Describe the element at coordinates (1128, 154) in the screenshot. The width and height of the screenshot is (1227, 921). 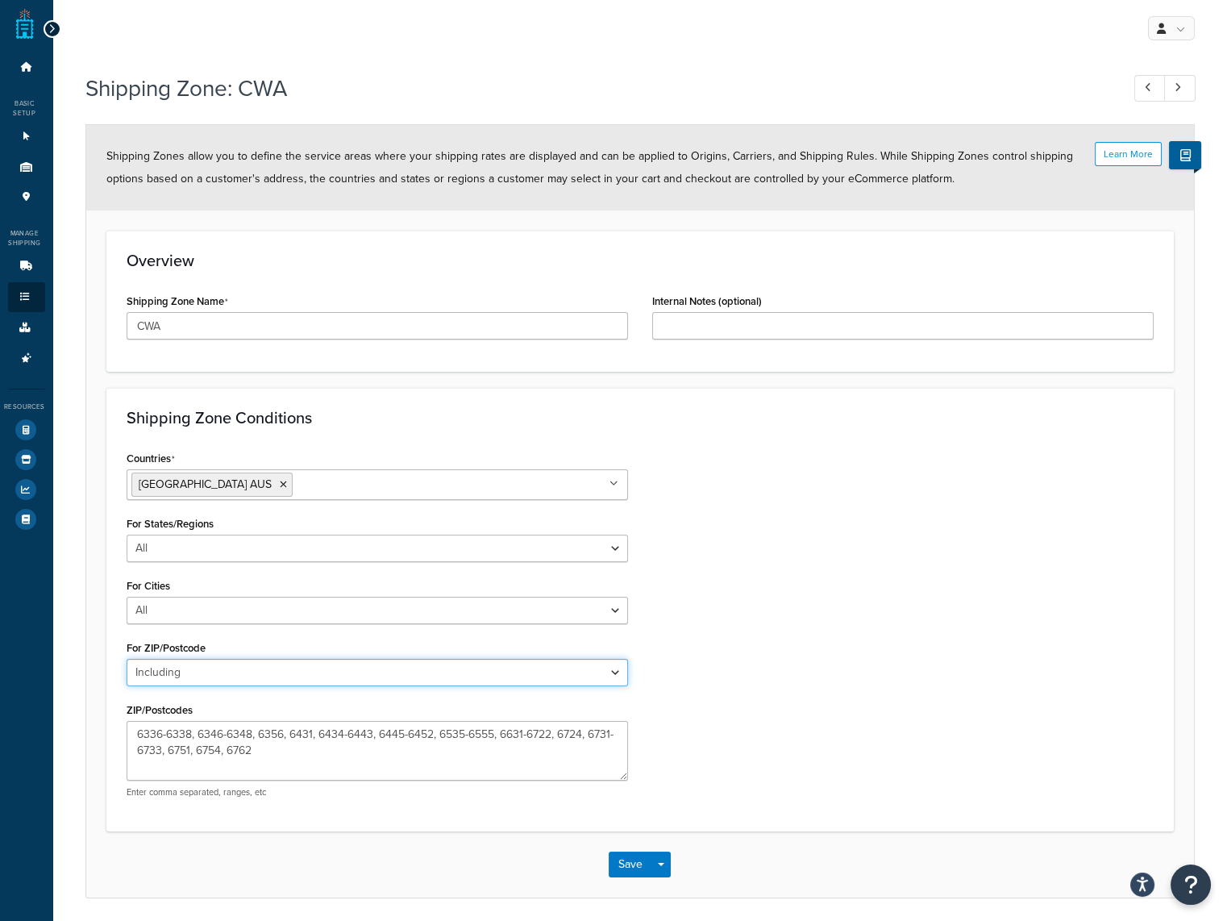
I see `button: Learn More` at that location.